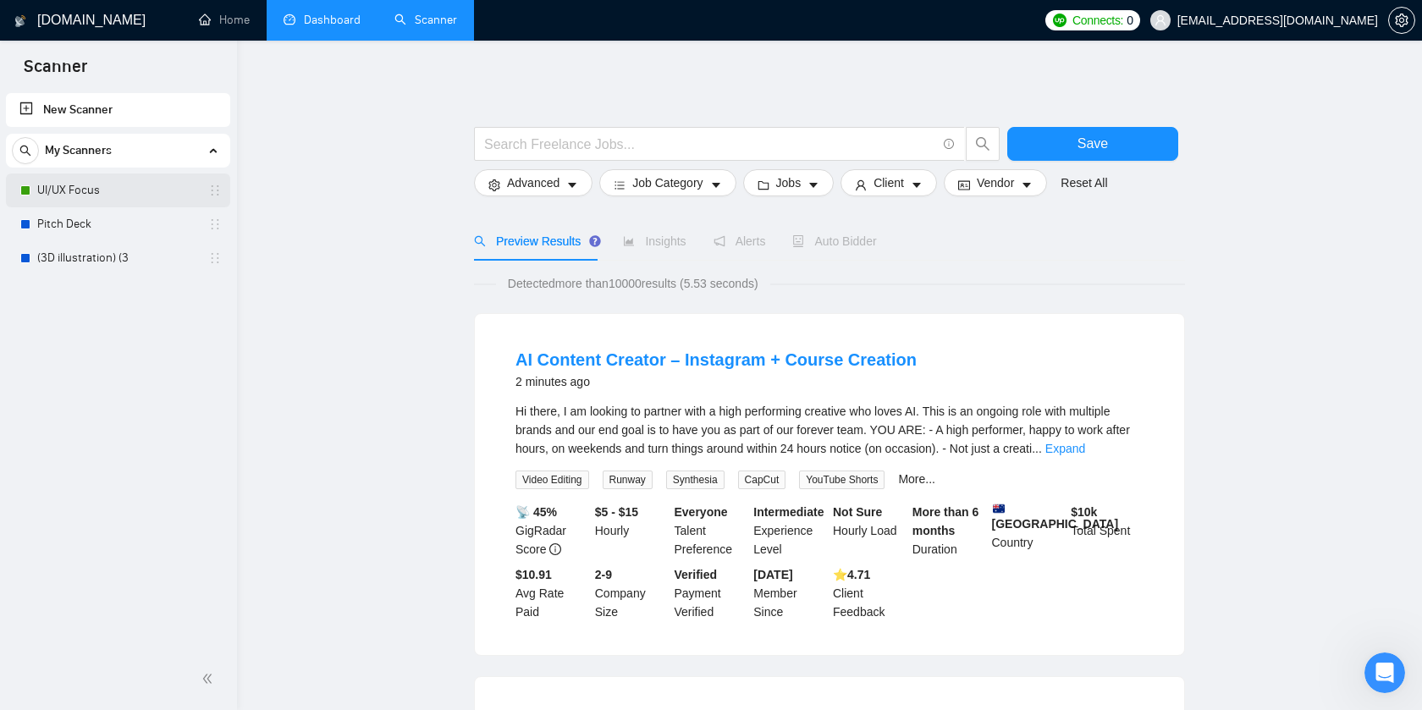 This screenshot has width=1422, height=710. Describe the element at coordinates (629, 241) in the screenshot. I see `span: area-chart` at that location.